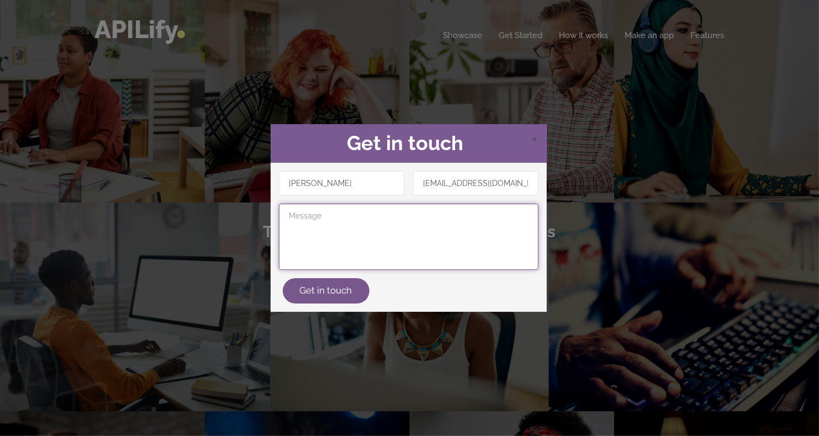  What do you see at coordinates (409, 144) in the screenshot?
I see `h2: Get in touch` at bounding box center [409, 144].